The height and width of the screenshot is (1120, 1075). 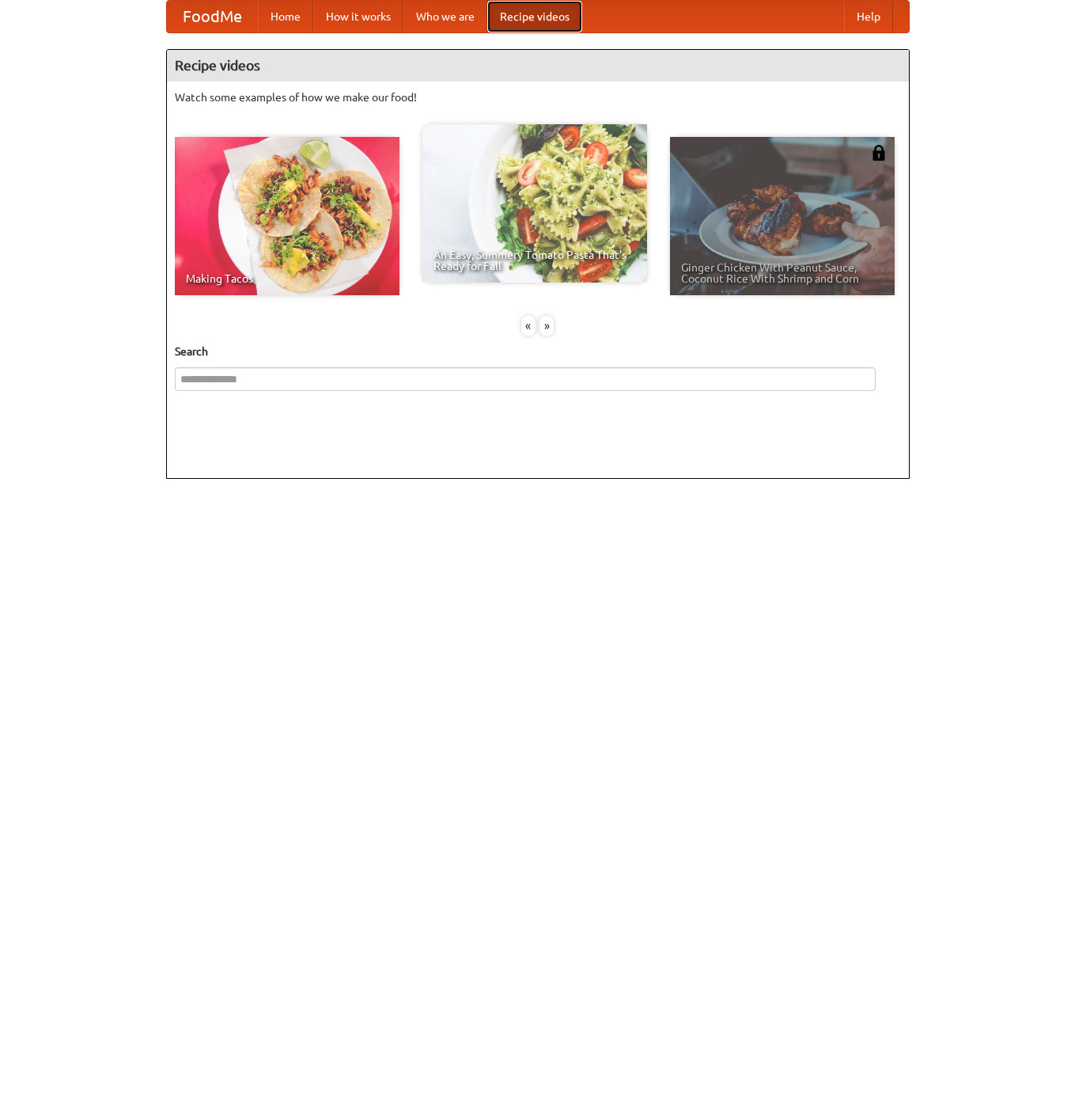 I want to click on a: Who we are, so click(x=446, y=17).